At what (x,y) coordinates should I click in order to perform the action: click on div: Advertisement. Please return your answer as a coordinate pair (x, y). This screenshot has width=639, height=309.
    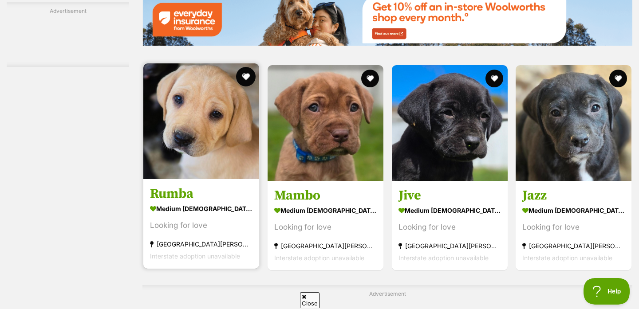
    Looking at the image, I should click on (68, 35).